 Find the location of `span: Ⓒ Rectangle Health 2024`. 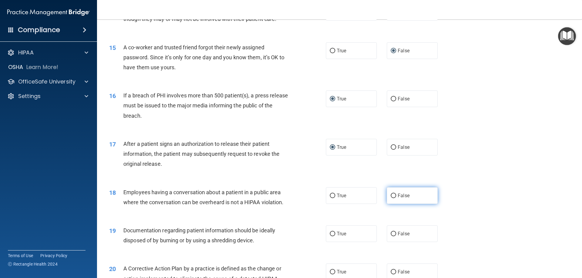

span: Ⓒ Rectangle Health 2024 is located at coordinates (33, 265).